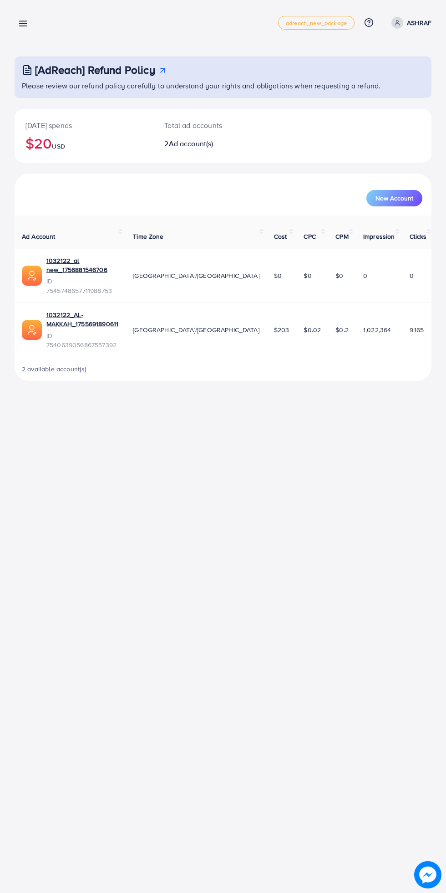 This screenshot has height=893, width=446. I want to click on button: New Account, so click(394, 198).